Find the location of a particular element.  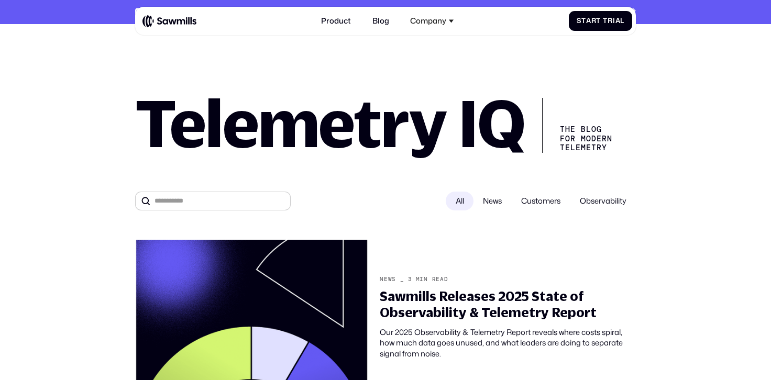

a: StartTrial is located at coordinates (600, 21).